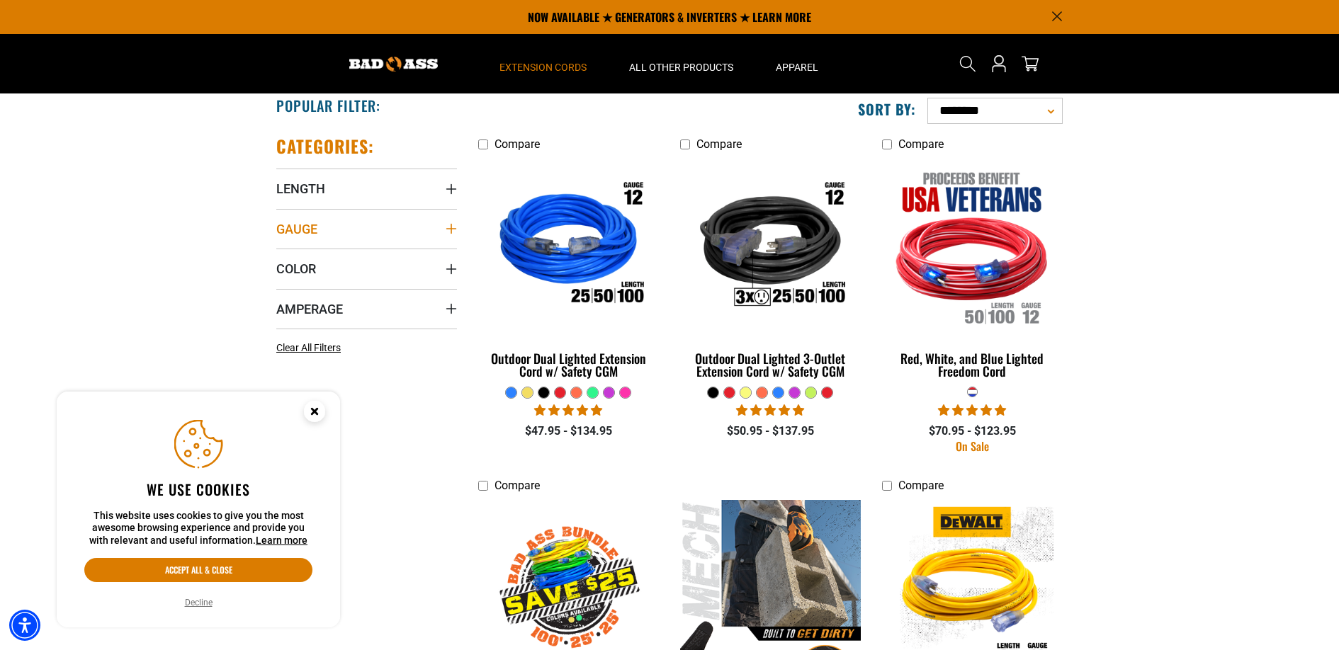  I want to click on span: 5.00 stars, so click(972, 410).